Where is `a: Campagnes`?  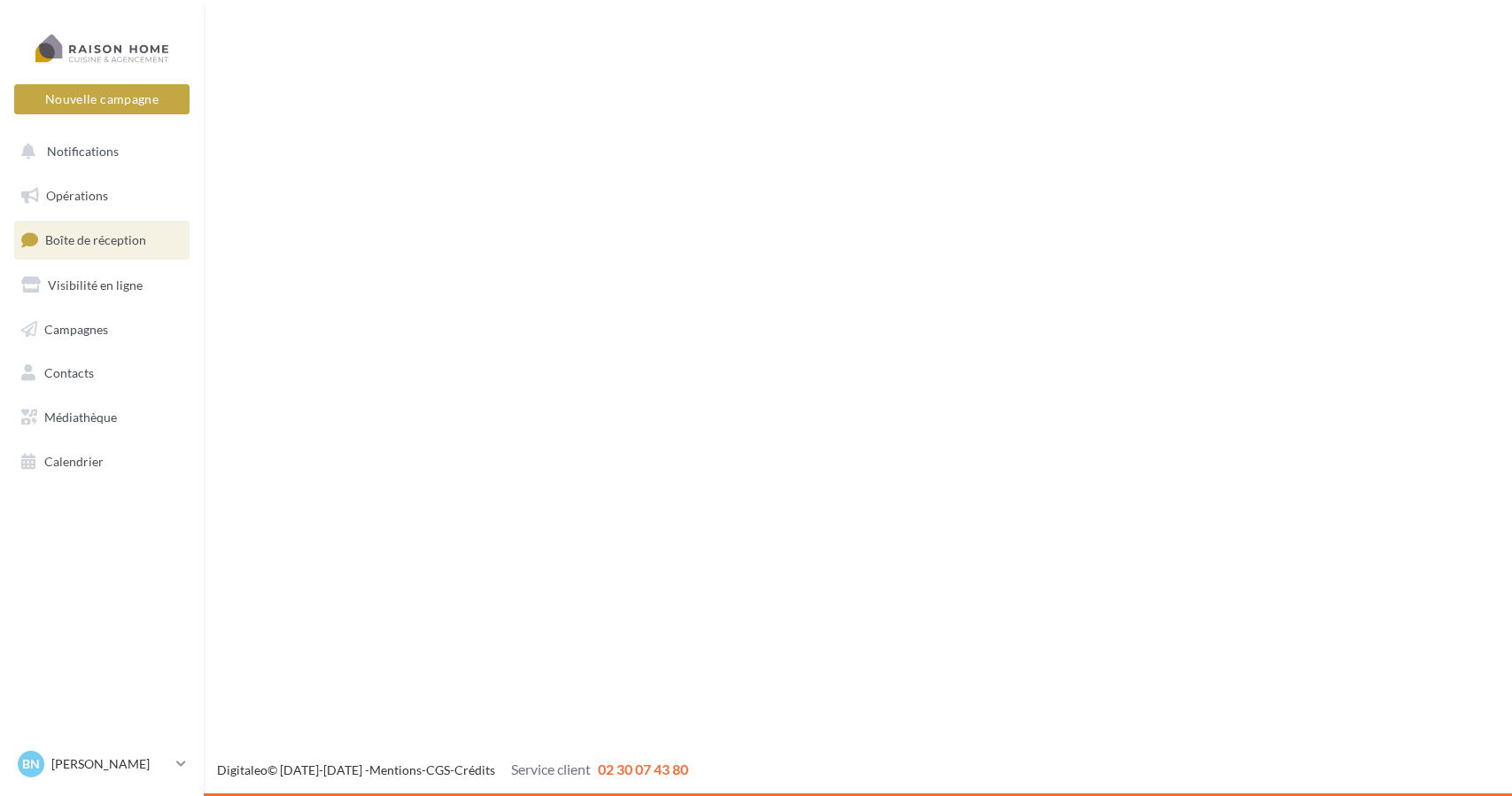 a: Campagnes is located at coordinates (102, 330).